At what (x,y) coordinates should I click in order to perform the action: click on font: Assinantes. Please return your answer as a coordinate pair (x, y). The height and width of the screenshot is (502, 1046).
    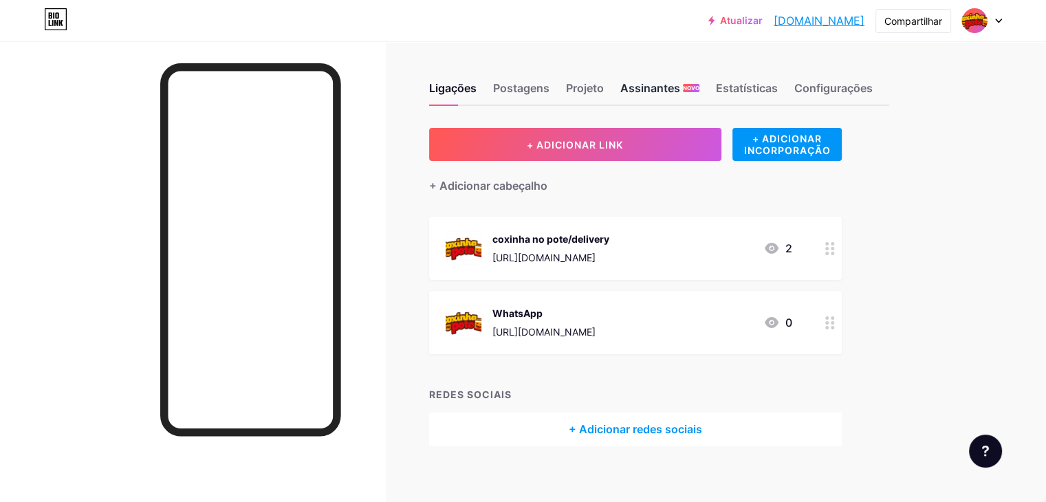
    Looking at the image, I should click on (650, 88).